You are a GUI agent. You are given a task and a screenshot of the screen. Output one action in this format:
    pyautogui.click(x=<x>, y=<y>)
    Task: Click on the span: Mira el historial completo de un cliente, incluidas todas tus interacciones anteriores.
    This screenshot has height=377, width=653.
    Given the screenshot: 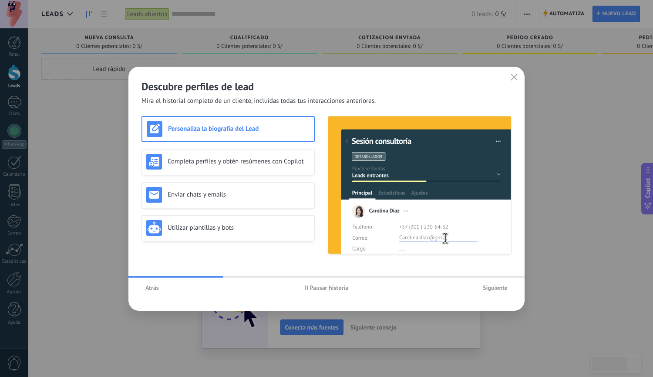 What is the action you would take?
    pyautogui.click(x=259, y=101)
    